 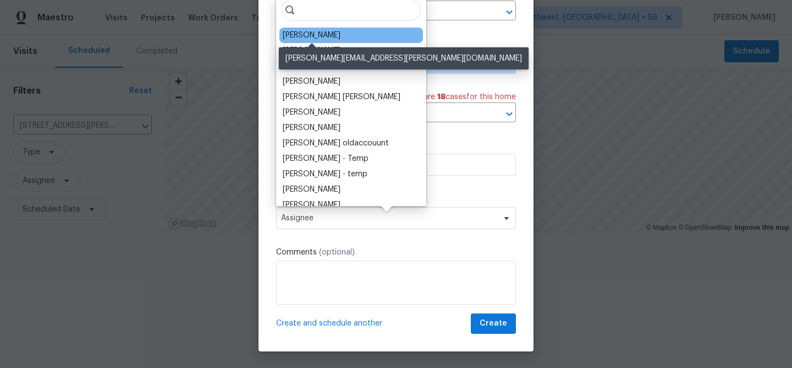 What do you see at coordinates (441, 97) in the screenshot?
I see `span: 18` at bounding box center [441, 97].